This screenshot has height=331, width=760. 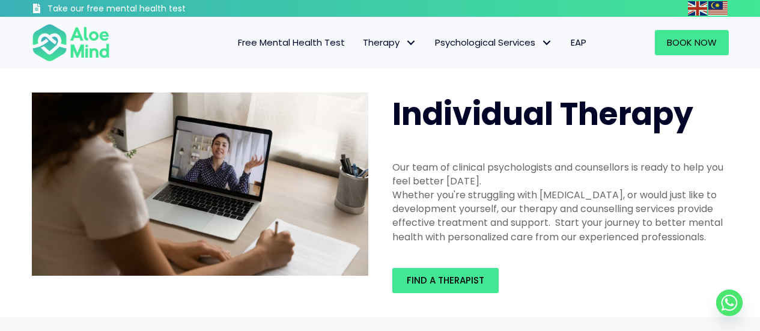 I want to click on img: ms, so click(x=718, y=8).